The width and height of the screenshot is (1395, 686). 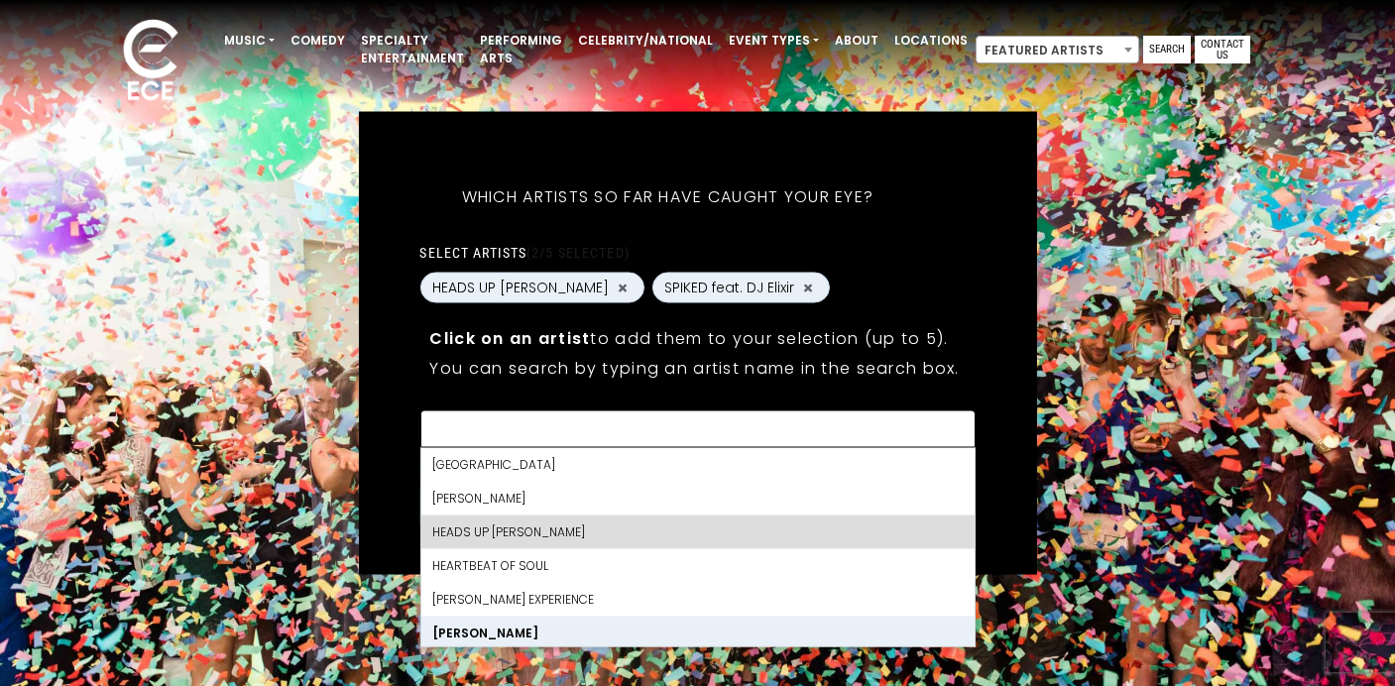 What do you see at coordinates (646, 41) in the screenshot?
I see `a: Celebrity/National` at bounding box center [646, 41].